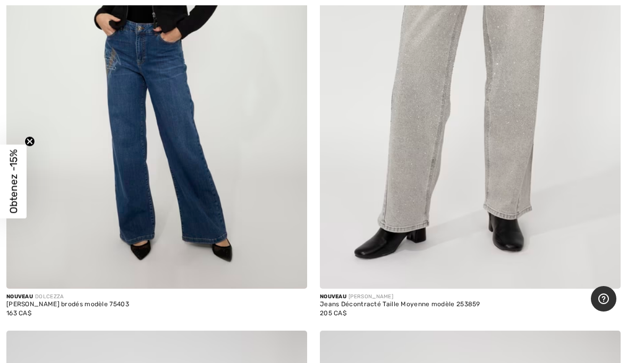 The width and height of the screenshot is (627, 363). I want to click on button: Close teaser, so click(30, 142).